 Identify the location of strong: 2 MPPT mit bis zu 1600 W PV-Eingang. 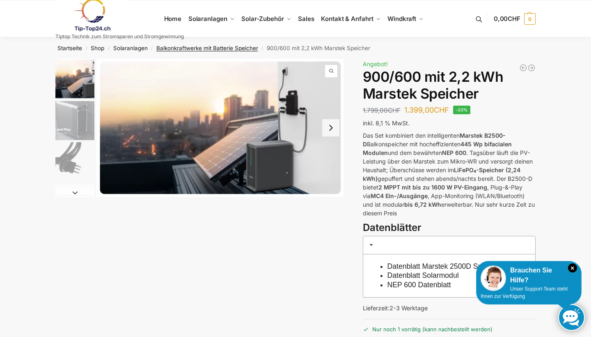
(433, 187).